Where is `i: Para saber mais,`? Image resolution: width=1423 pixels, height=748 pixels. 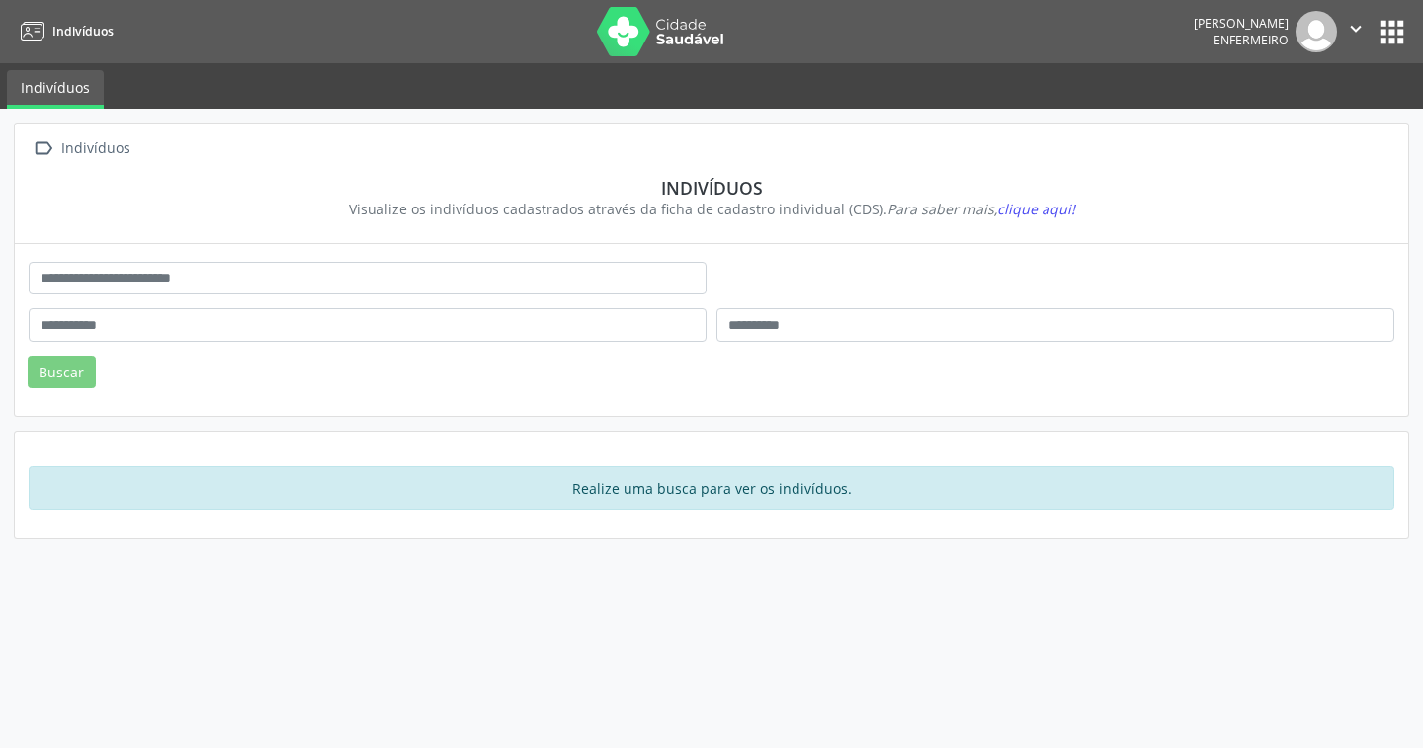 i: Para saber mais, is located at coordinates (981, 208).